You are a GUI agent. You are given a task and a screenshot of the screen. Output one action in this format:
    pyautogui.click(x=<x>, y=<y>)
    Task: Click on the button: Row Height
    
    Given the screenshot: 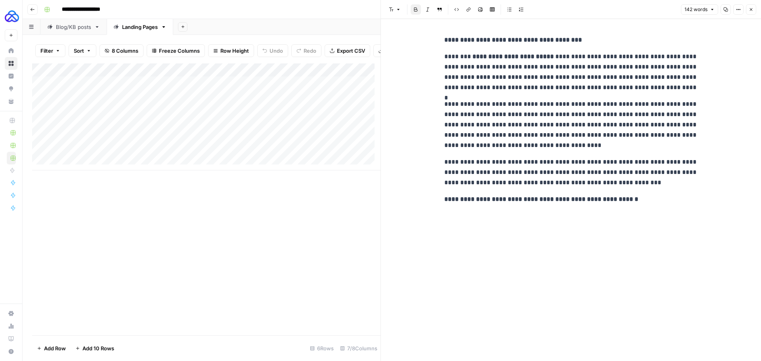 What is the action you would take?
    pyautogui.click(x=231, y=51)
    